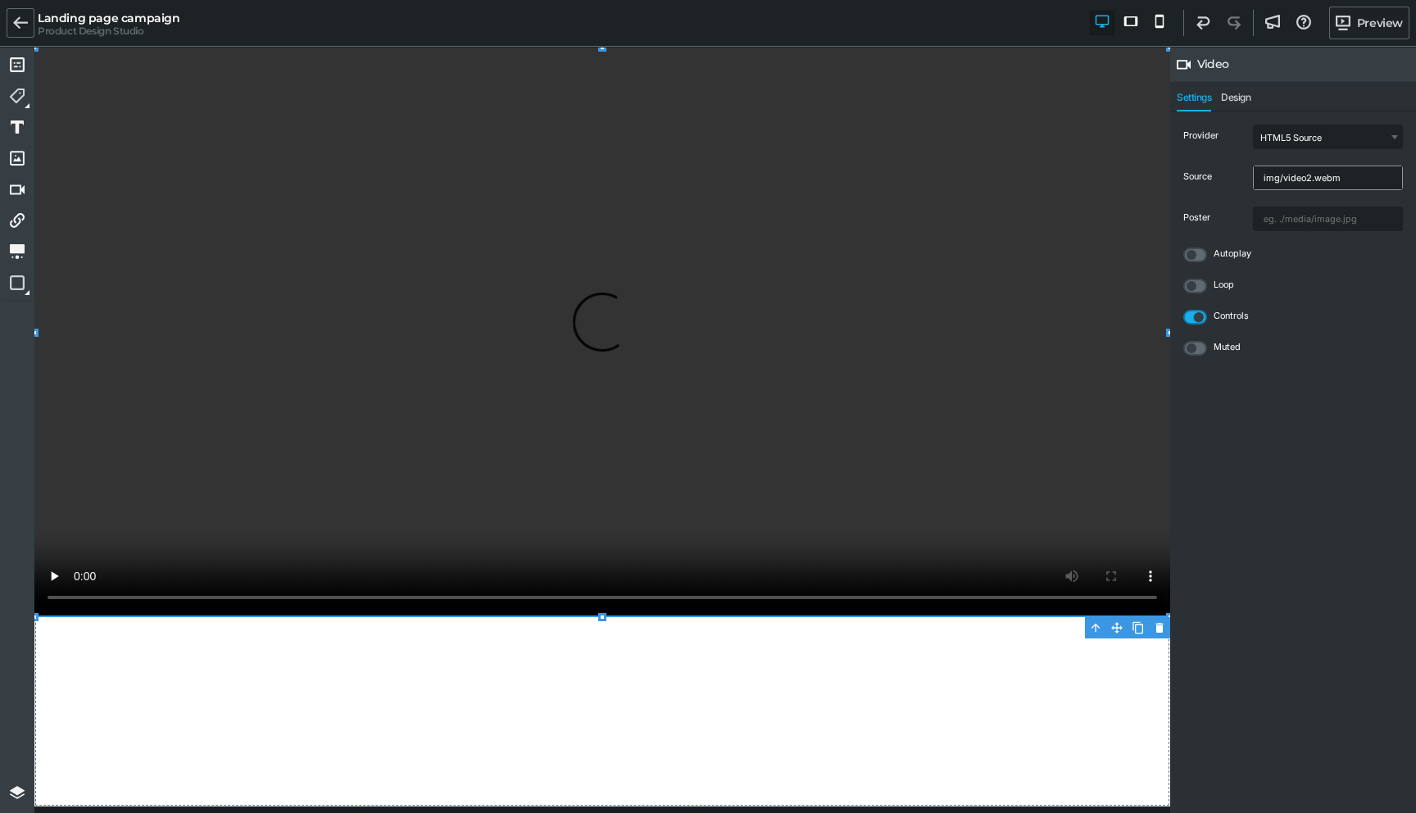 The width and height of the screenshot is (1416, 813). What do you see at coordinates (1369, 23) in the screenshot?
I see `a: Preview` at bounding box center [1369, 23].